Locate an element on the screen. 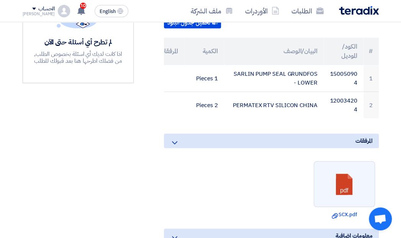  div: اذا كانت لديك أي اسئلة بخصوص الطلب, من فضلك اطرحها هنا بعد قبولك للطلب is located at coordinates (78, 57).